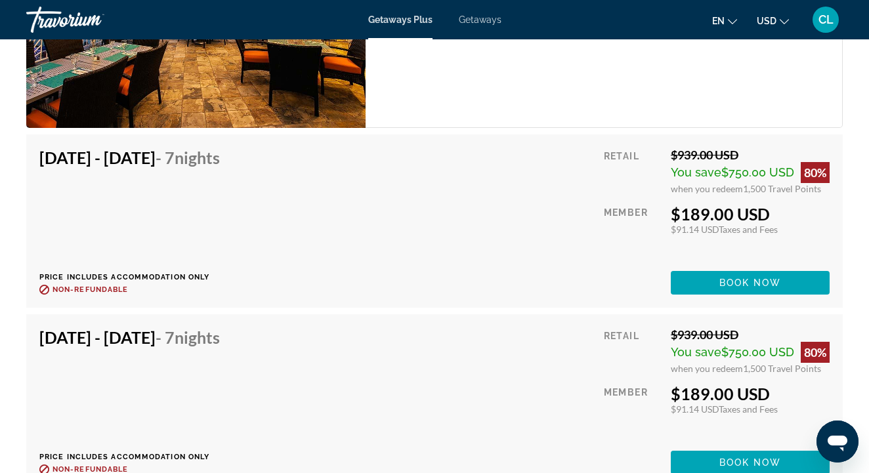 This screenshot has height=473, width=869. Describe the element at coordinates (724, 20) in the screenshot. I see `button: Change language` at that location.